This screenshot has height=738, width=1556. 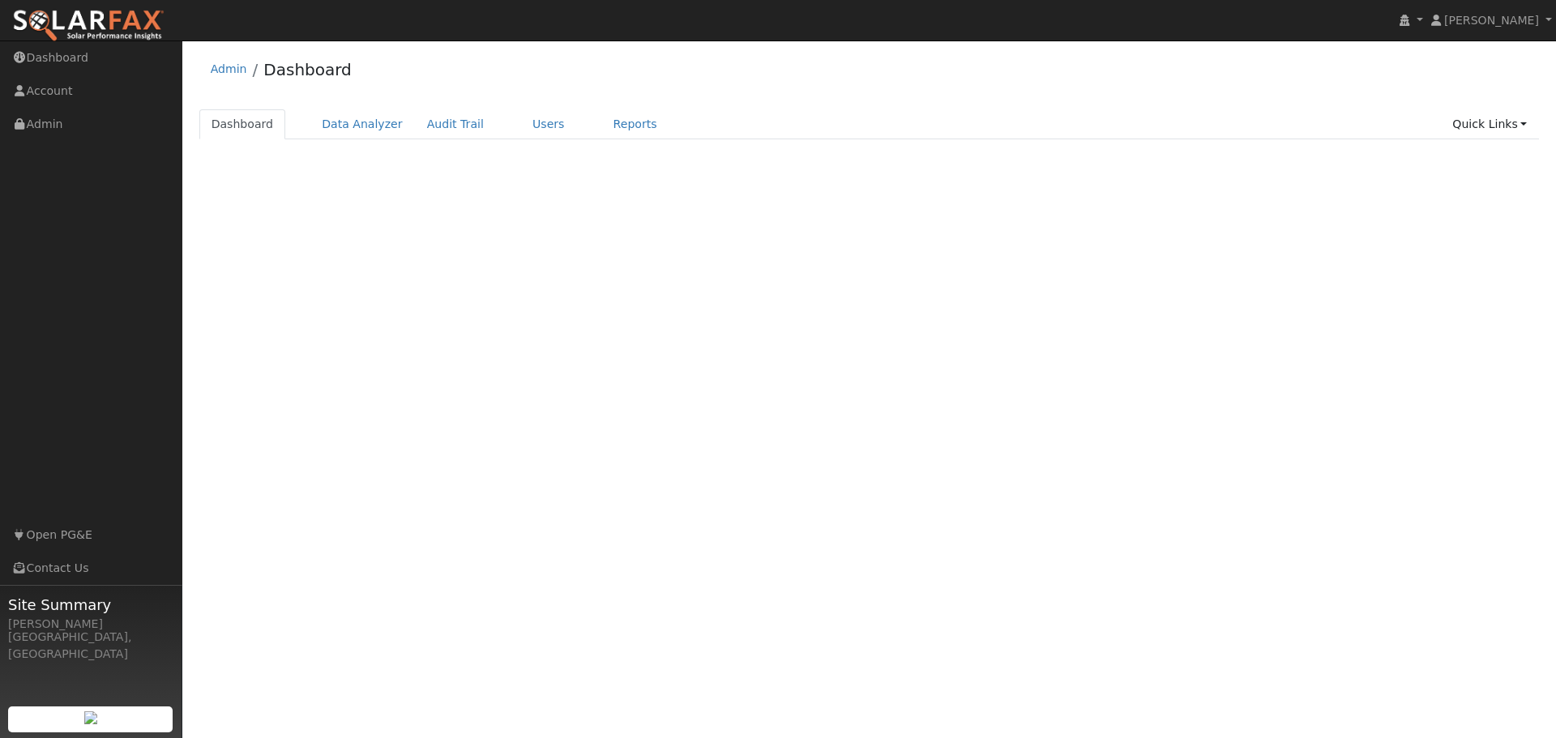 I want to click on a: Users, so click(x=549, y=124).